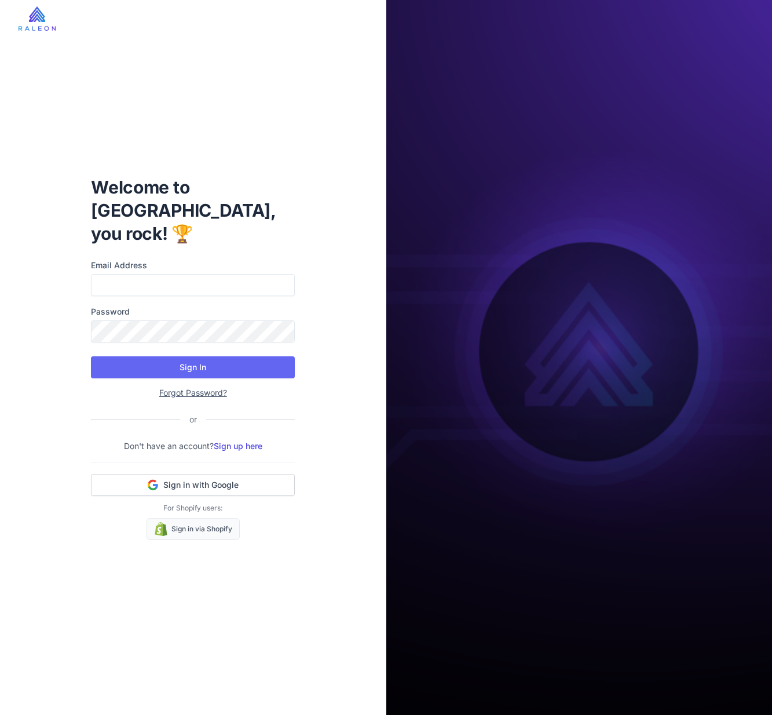 Image resolution: width=772 pixels, height=715 pixels. What do you see at coordinates (193, 367) in the screenshot?
I see `button: Sign In` at bounding box center [193, 367].